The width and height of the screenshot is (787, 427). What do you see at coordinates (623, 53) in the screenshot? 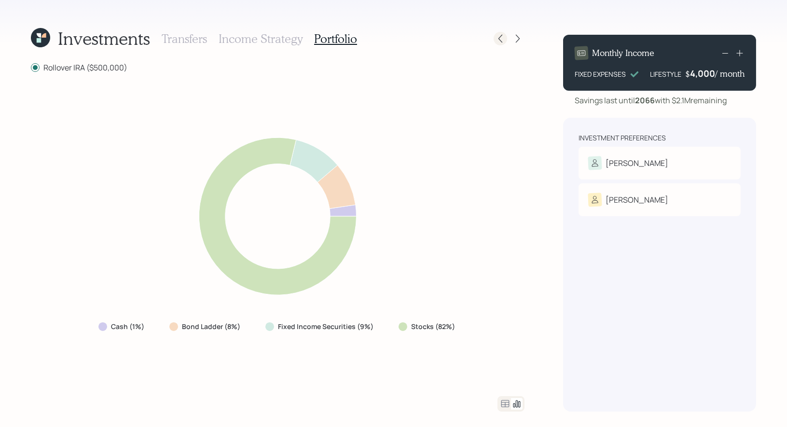
I see `h4: Monthly Income` at bounding box center [623, 53].